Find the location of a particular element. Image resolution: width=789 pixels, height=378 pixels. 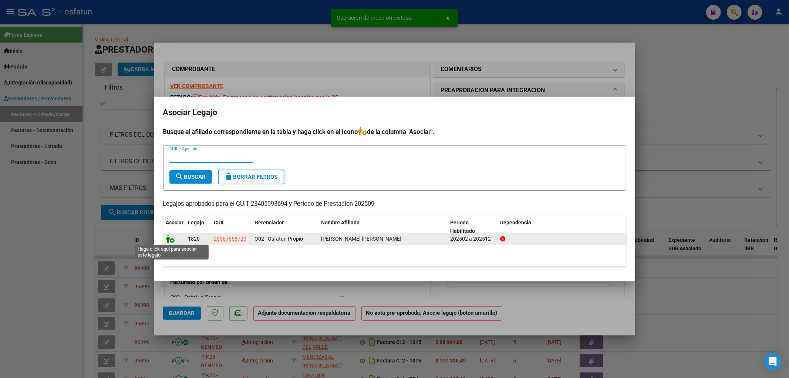

span: 20567668720 is located at coordinates (230, 239).